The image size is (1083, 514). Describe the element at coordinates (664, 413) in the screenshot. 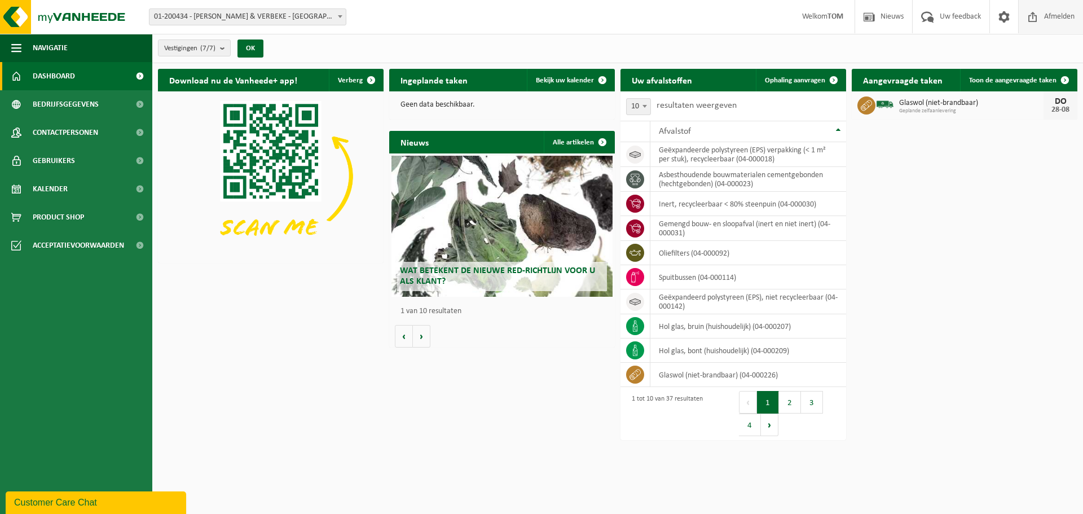

I see `div: 1 tot 10 van 37 resultaten` at that location.